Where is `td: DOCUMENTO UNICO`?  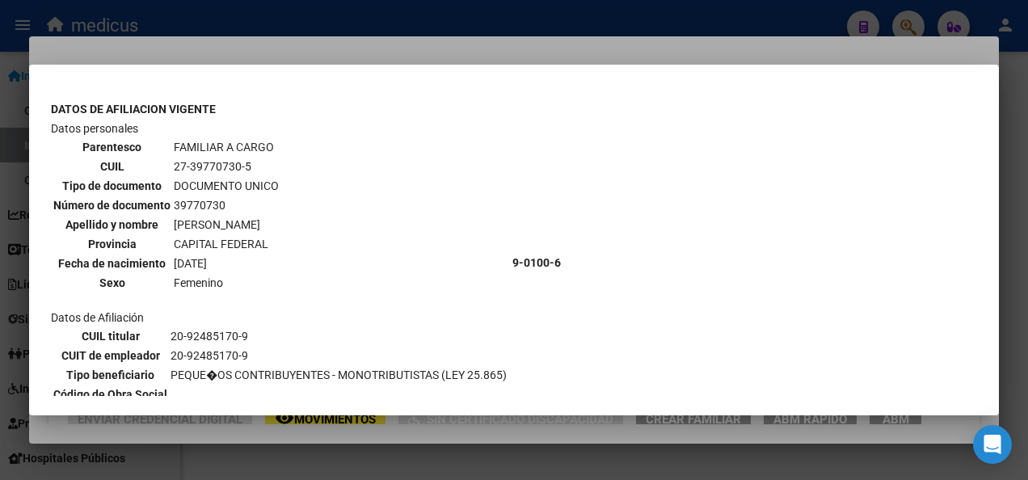 td: DOCUMENTO UNICO is located at coordinates (226, 186).